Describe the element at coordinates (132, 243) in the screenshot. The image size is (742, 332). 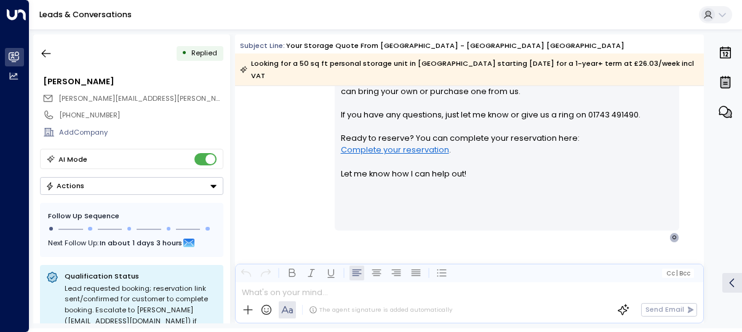
I see `div: Next Follow Up:` at that location.